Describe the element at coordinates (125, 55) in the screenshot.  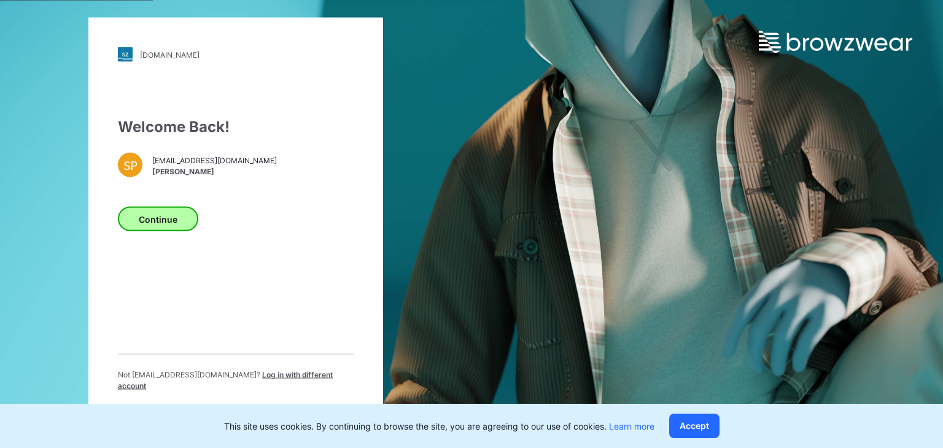
I see `img: stylezone-logo.562084cfcfab977791bfbf7441f1a819.svg` at that location.